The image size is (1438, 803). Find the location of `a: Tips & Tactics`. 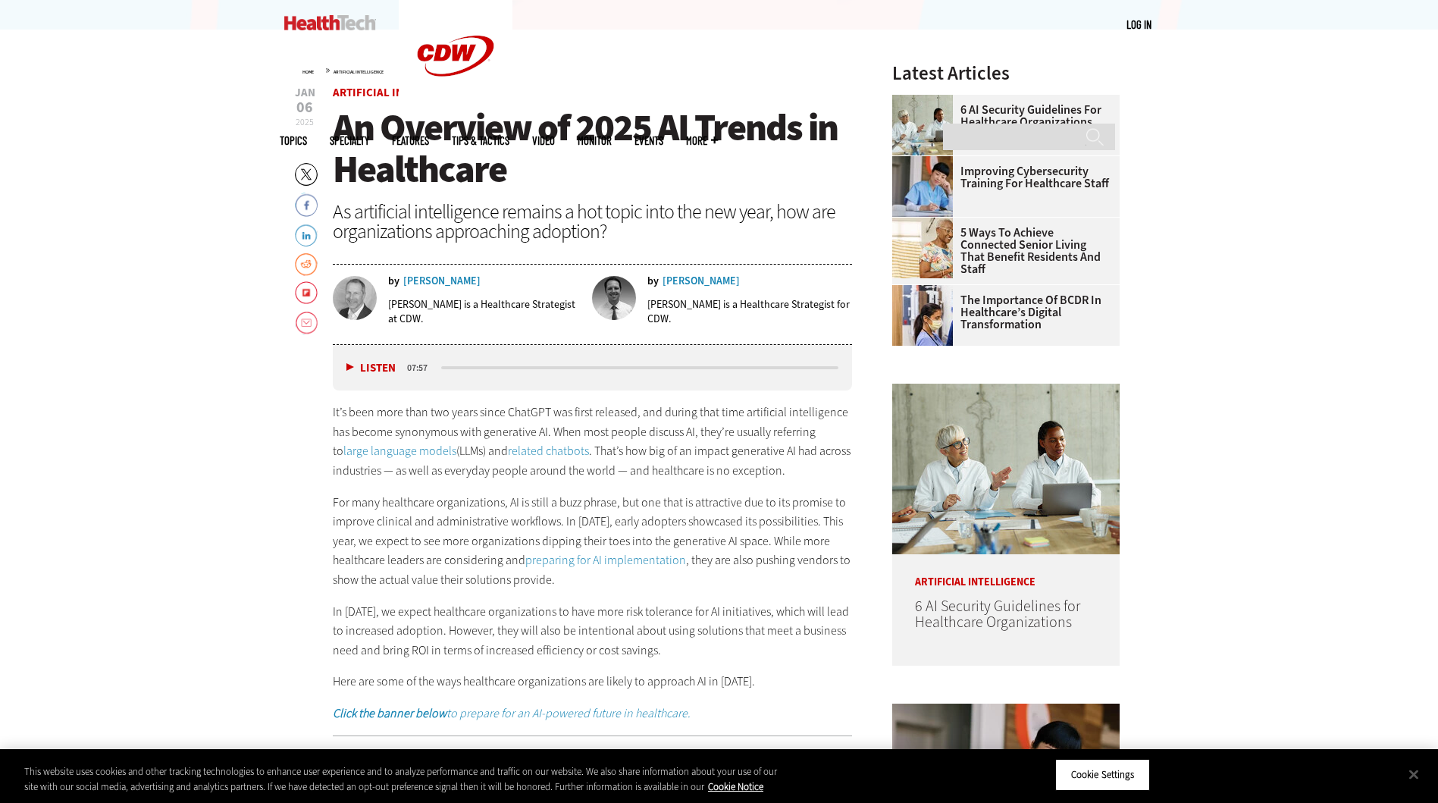

a: Tips & Tactics is located at coordinates (481, 140).